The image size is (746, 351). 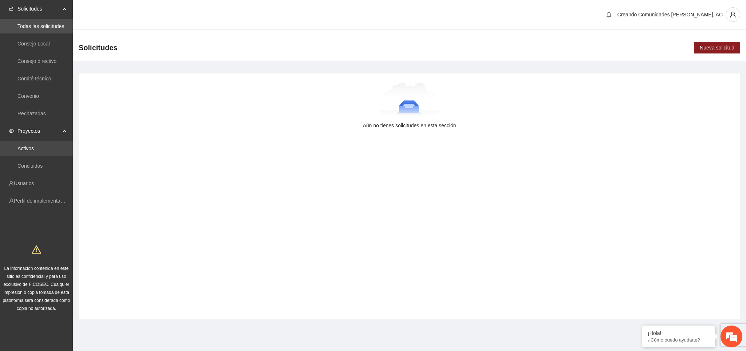 I want to click on span: user, so click(x=733, y=15).